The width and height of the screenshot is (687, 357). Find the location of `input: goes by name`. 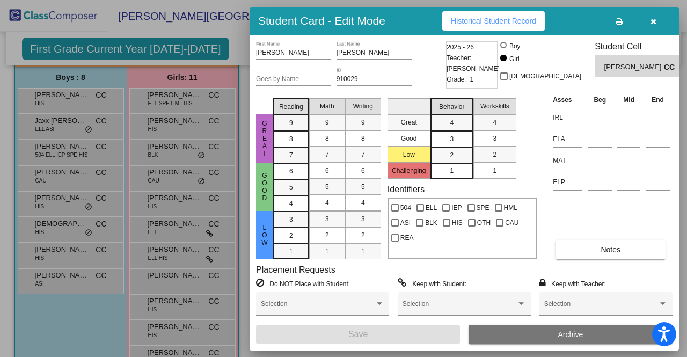

input: goes by name is located at coordinates (294, 79).